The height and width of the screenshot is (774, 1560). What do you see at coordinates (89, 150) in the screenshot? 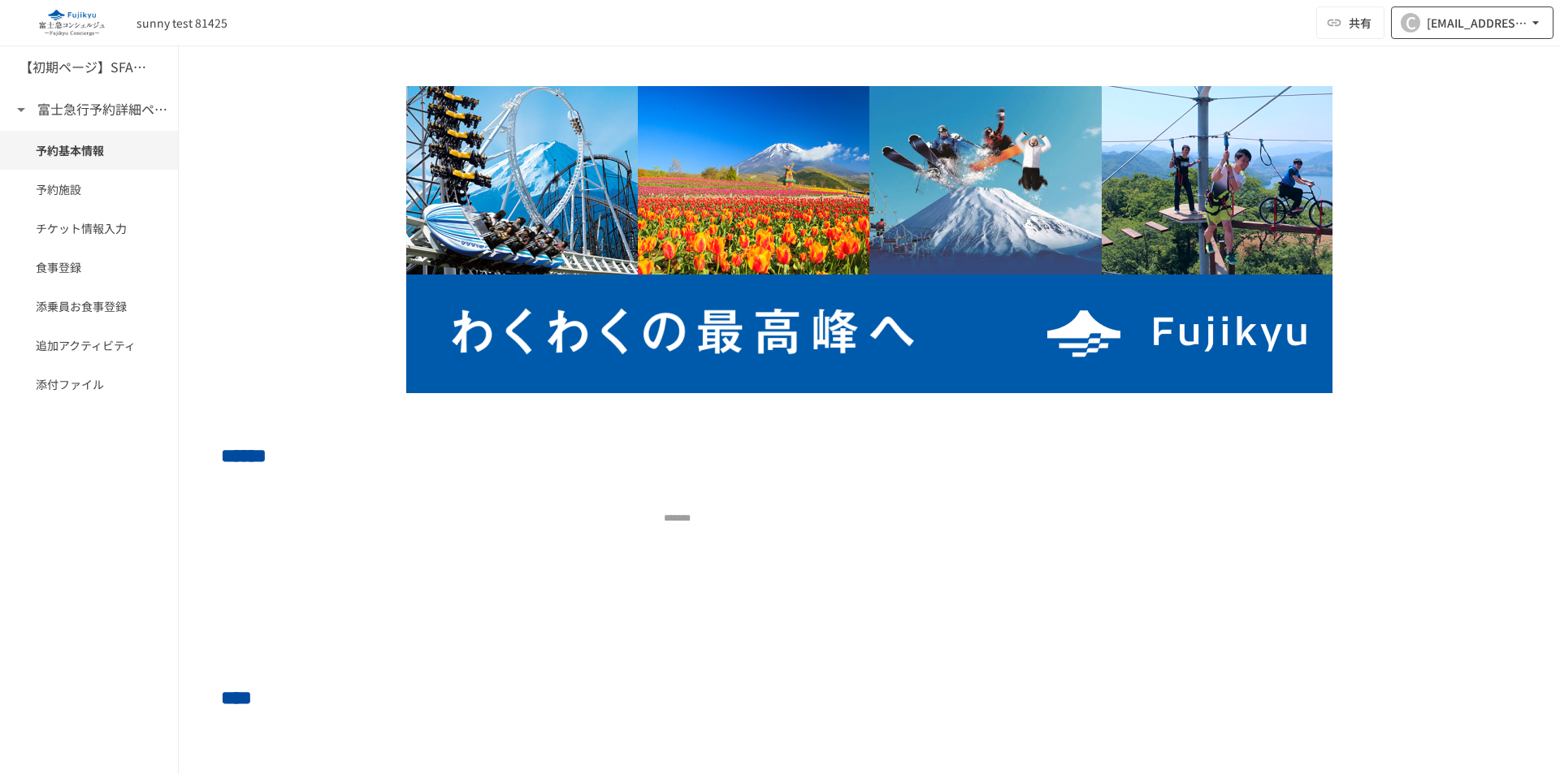
I see `span: 予約基本情報` at bounding box center [89, 150].